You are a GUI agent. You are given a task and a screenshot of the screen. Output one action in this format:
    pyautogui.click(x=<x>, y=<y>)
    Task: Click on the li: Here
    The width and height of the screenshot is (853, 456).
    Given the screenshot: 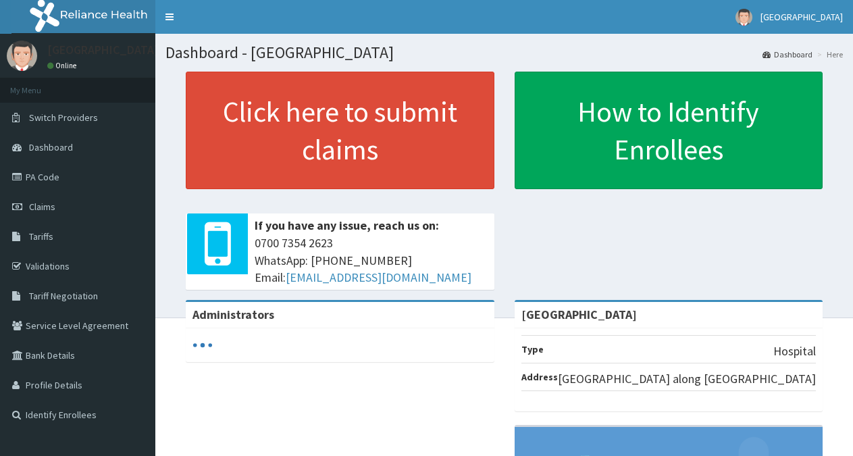 What is the action you would take?
    pyautogui.click(x=828, y=54)
    